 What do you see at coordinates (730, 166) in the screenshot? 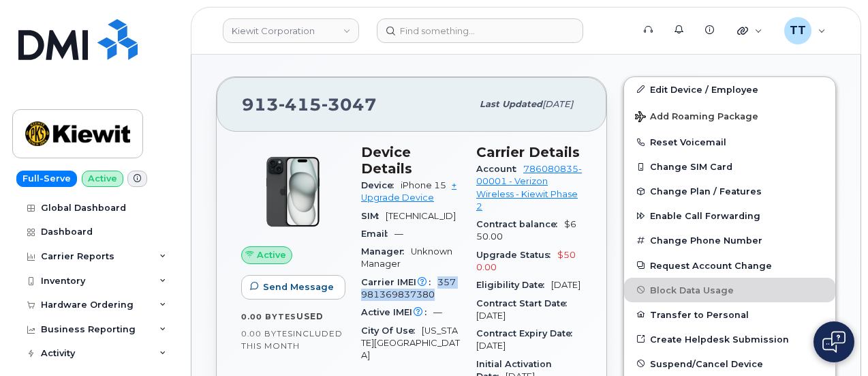
I see `button: Change SIM Card` at bounding box center [730, 166].